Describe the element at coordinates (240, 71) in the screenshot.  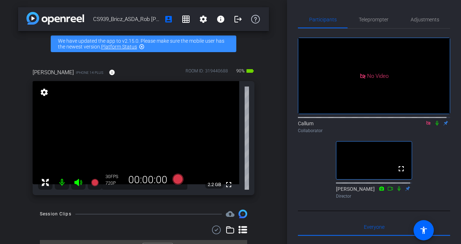
I see `span: 90%` at that location.